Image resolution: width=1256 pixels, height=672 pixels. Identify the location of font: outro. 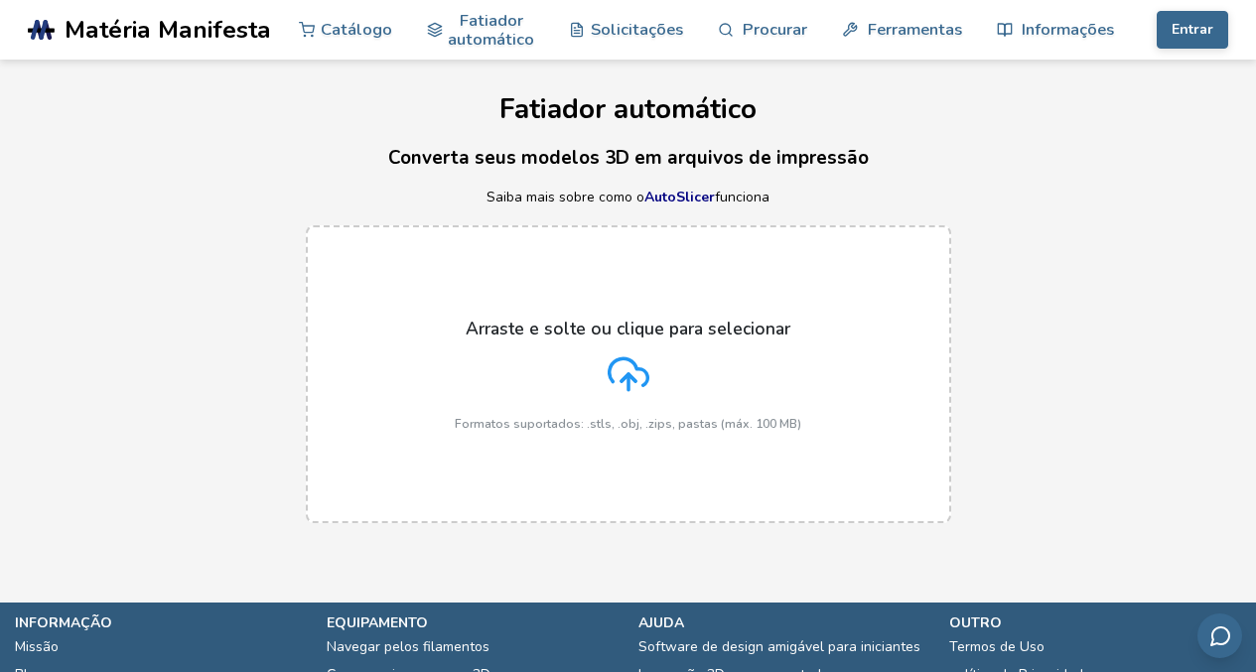
(975, 623).